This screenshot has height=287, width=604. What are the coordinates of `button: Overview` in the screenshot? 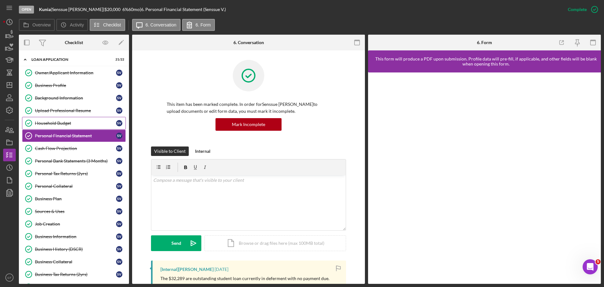 It's located at (37, 25).